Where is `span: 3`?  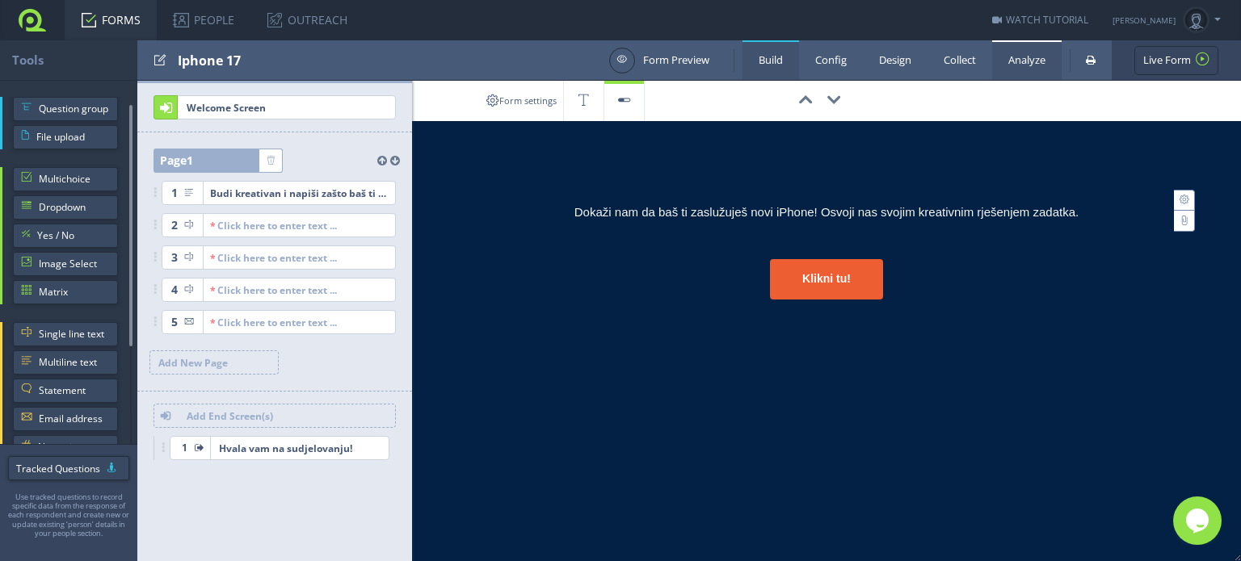
span: 3 is located at coordinates (174, 258).